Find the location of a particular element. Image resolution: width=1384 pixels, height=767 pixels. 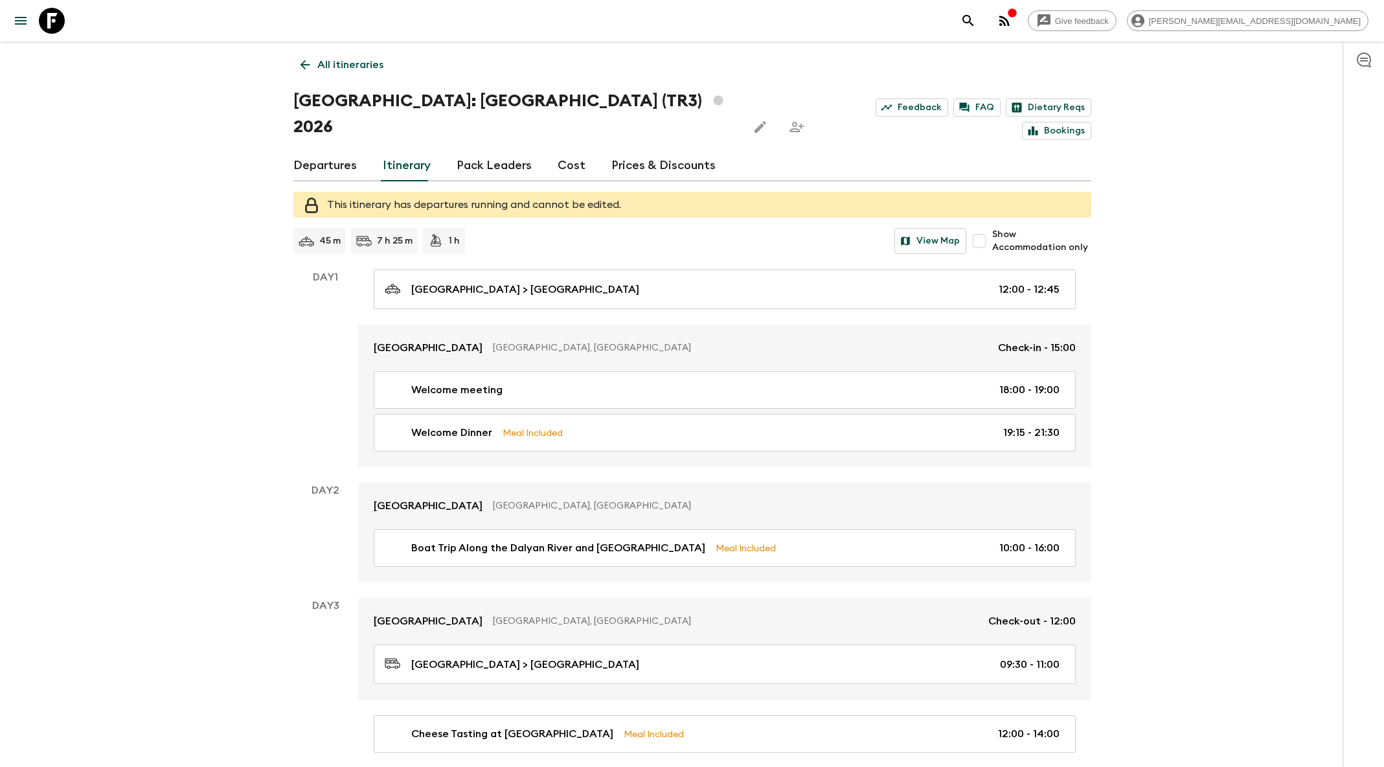

p: 10:00 - 16:00 is located at coordinates (1029, 548).